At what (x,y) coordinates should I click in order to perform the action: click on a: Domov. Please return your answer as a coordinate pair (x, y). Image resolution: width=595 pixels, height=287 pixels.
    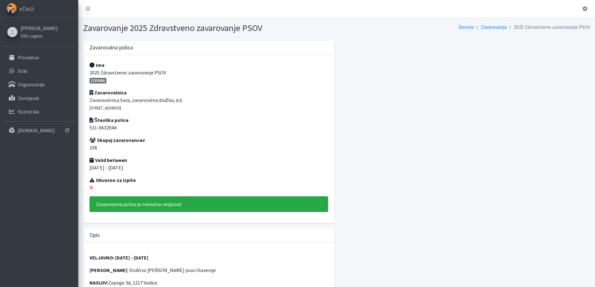
    Looking at the image, I should click on (466, 27).